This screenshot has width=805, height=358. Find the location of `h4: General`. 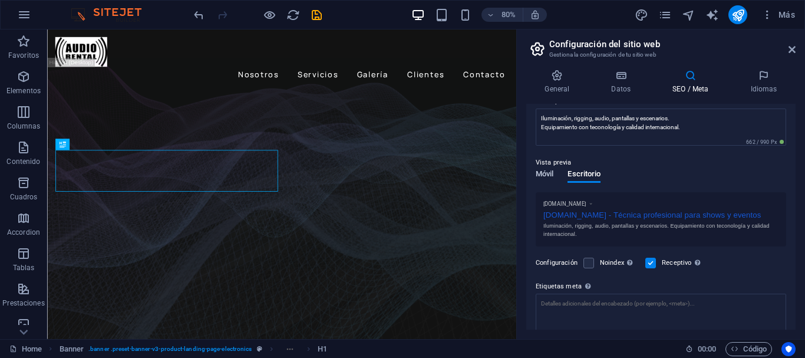

h4: General is located at coordinates (559, 82).